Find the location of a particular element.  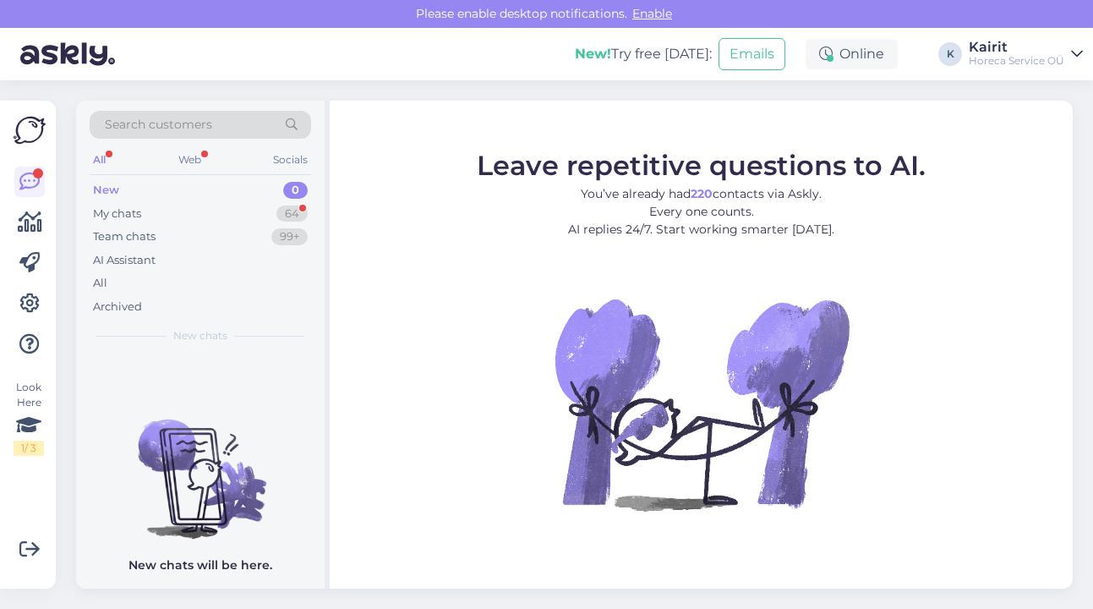

p: New chats will be here. is located at coordinates (200, 565).